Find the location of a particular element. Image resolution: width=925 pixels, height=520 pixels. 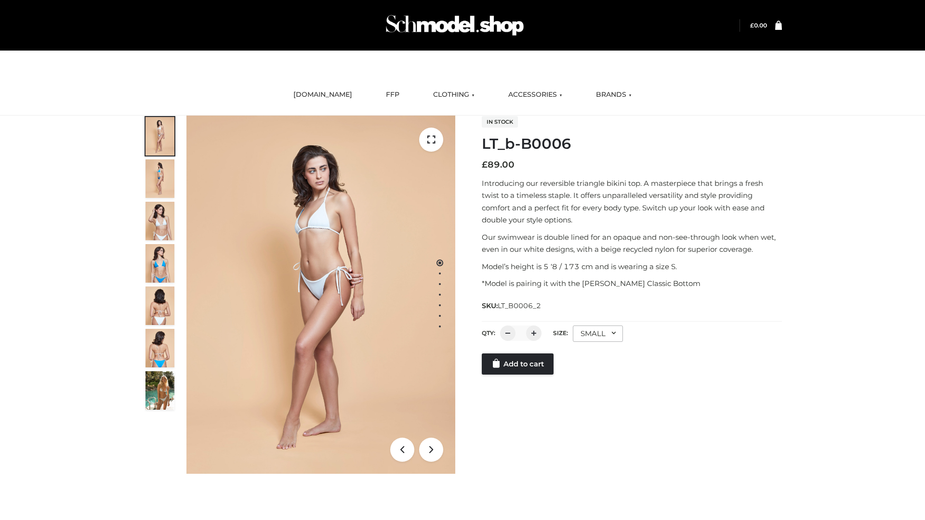

label: Size: is located at coordinates (560, 333).